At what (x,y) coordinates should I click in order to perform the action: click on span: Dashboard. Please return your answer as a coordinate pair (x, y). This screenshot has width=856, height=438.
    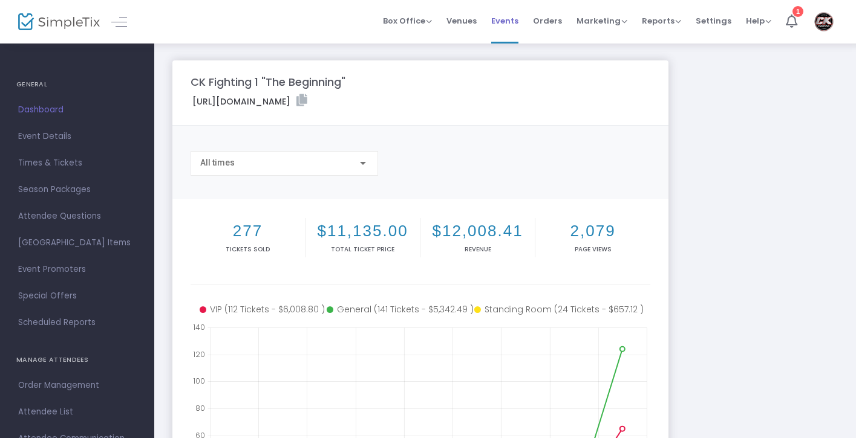
    Looking at the image, I should click on (77, 110).